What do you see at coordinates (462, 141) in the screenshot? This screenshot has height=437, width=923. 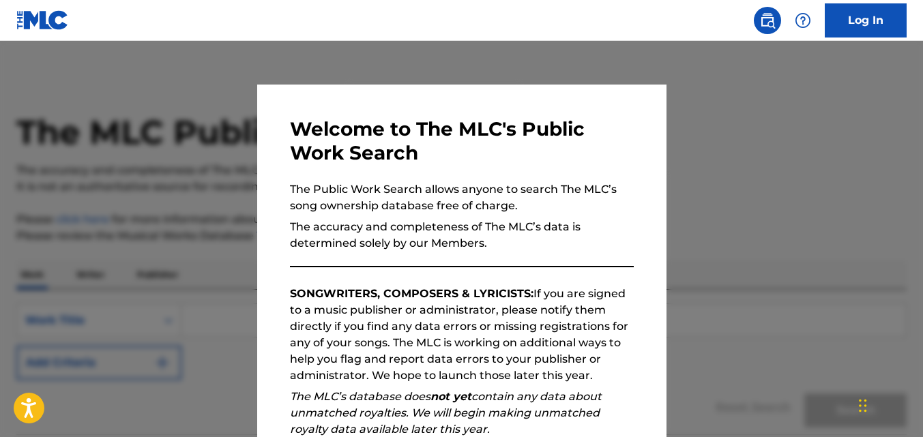 I see `h3: Welcome to The MLC's Public Work Search` at bounding box center [462, 141].